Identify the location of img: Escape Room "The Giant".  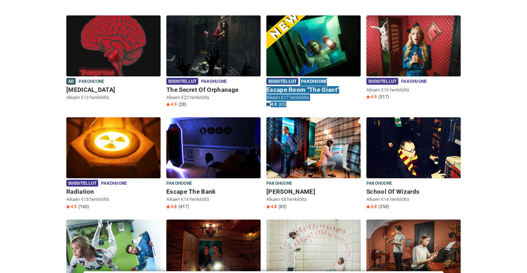
(313, 46).